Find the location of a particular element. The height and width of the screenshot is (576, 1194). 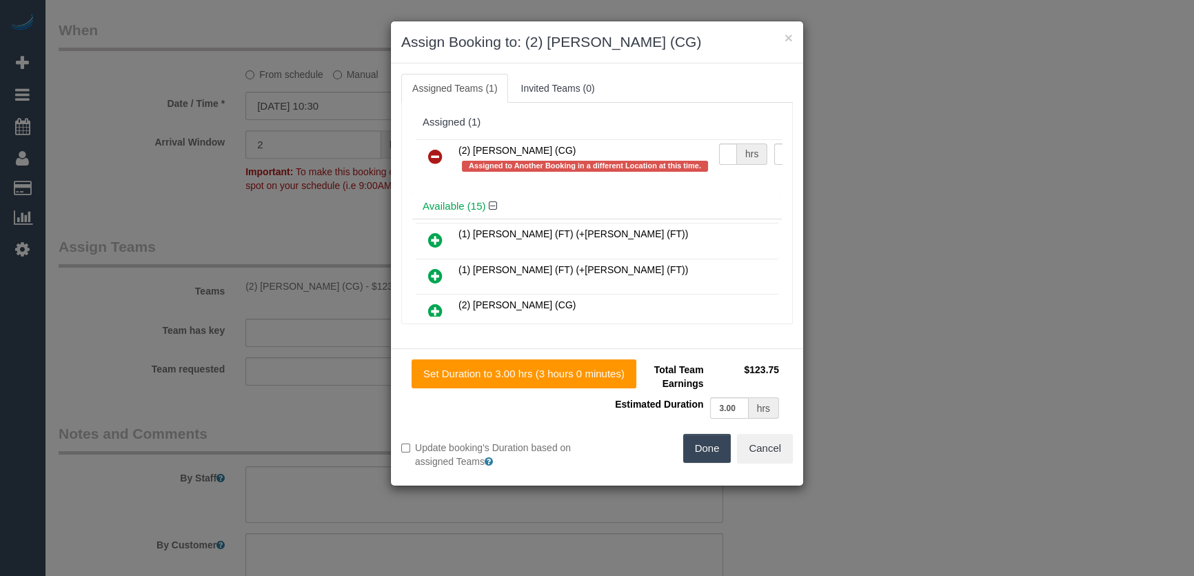

div: Assigned (1) is located at coordinates (597, 122).